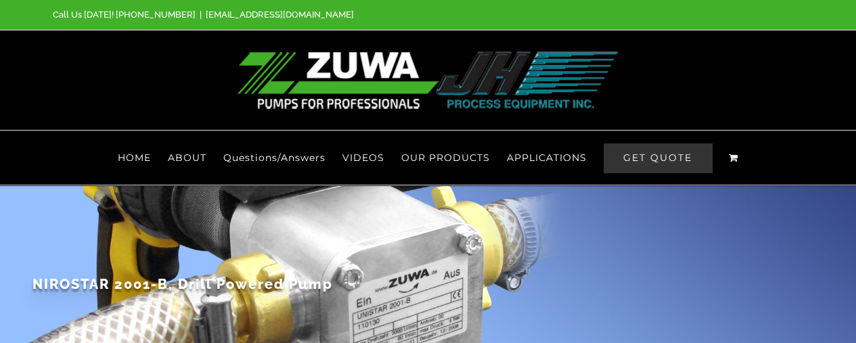  Describe the element at coordinates (364, 158) in the screenshot. I see `span: VIDEOS` at that location.